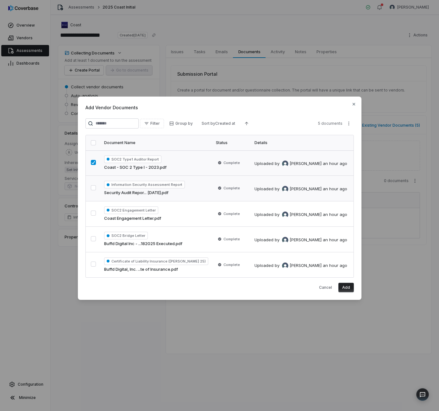 The image size is (439, 411). What do you see at coordinates (152, 123) in the screenshot?
I see `button: Filter` at bounding box center [152, 123].